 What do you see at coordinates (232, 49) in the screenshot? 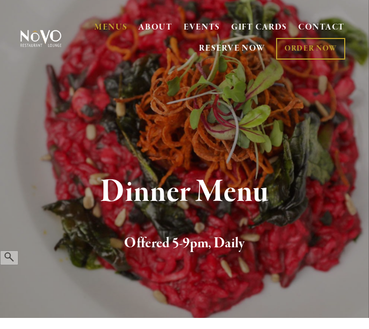
I see `a: RESERVE NOW` at bounding box center [232, 49].